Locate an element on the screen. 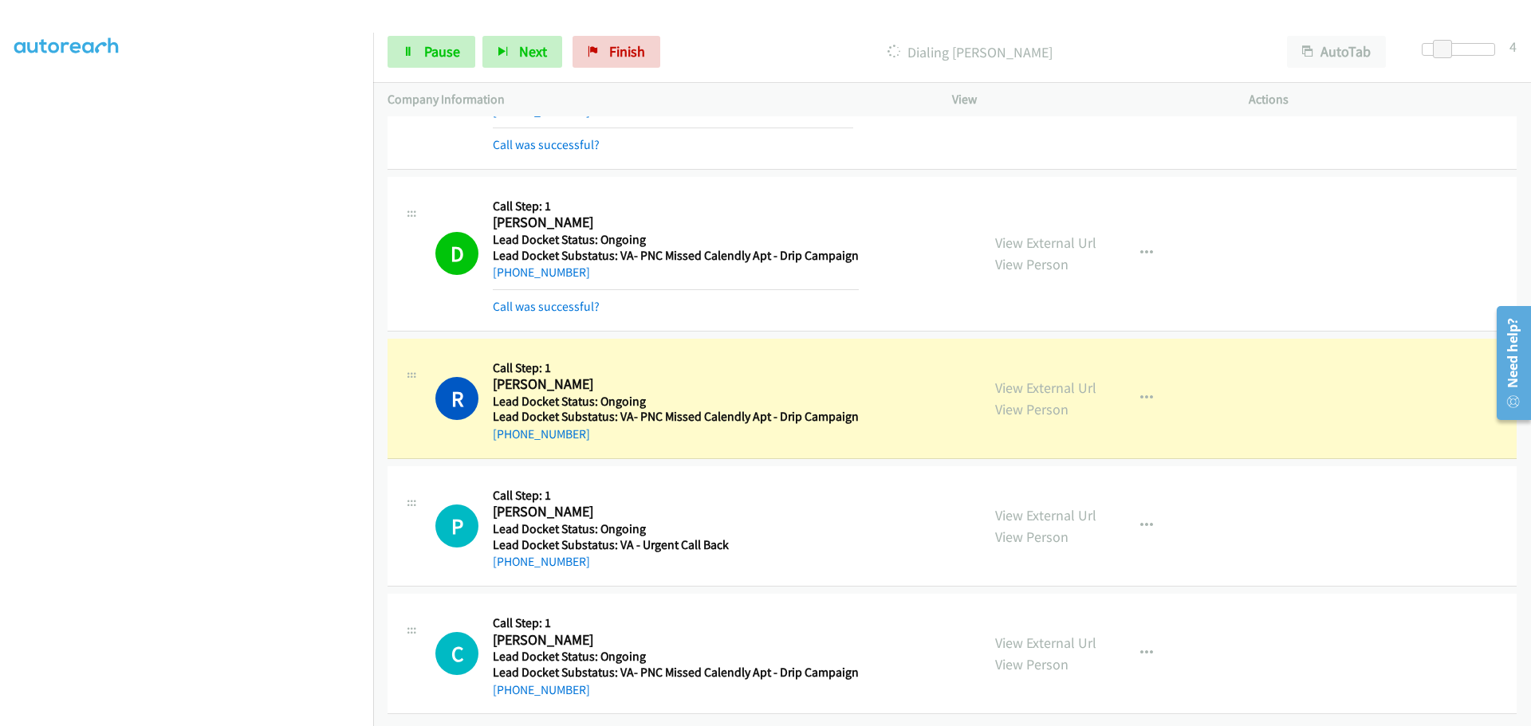 Image resolution: width=1531 pixels, height=726 pixels. div: Need help? is located at coordinates (28, 53).